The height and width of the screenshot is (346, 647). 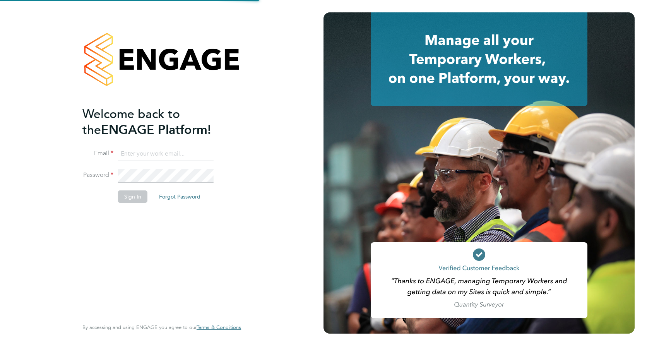 I want to click on span: Welcome back to the, so click(x=131, y=122).